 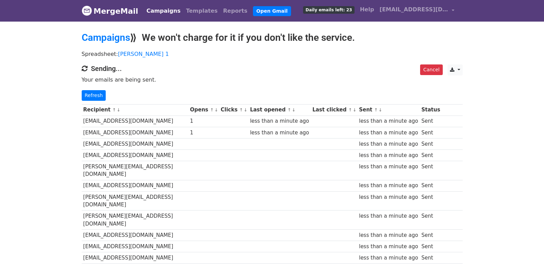 I want to click on p: Your emails are being sent., so click(x=272, y=80).